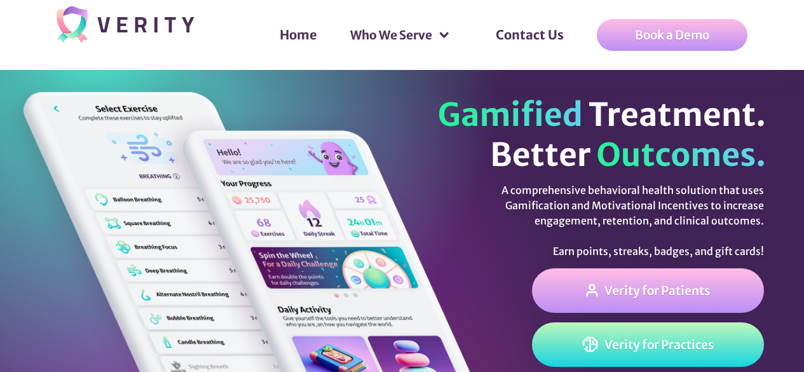  What do you see at coordinates (529, 35) in the screenshot?
I see `a: Contact Us` at bounding box center [529, 35].